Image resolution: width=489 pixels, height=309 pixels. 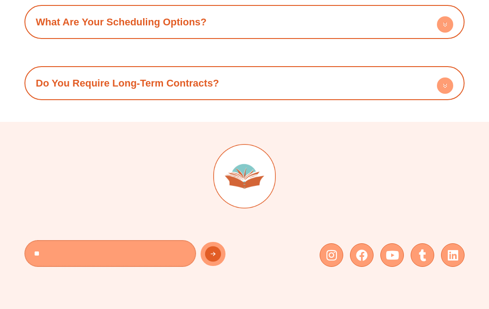 I want to click on form: New Form, so click(x=132, y=255).